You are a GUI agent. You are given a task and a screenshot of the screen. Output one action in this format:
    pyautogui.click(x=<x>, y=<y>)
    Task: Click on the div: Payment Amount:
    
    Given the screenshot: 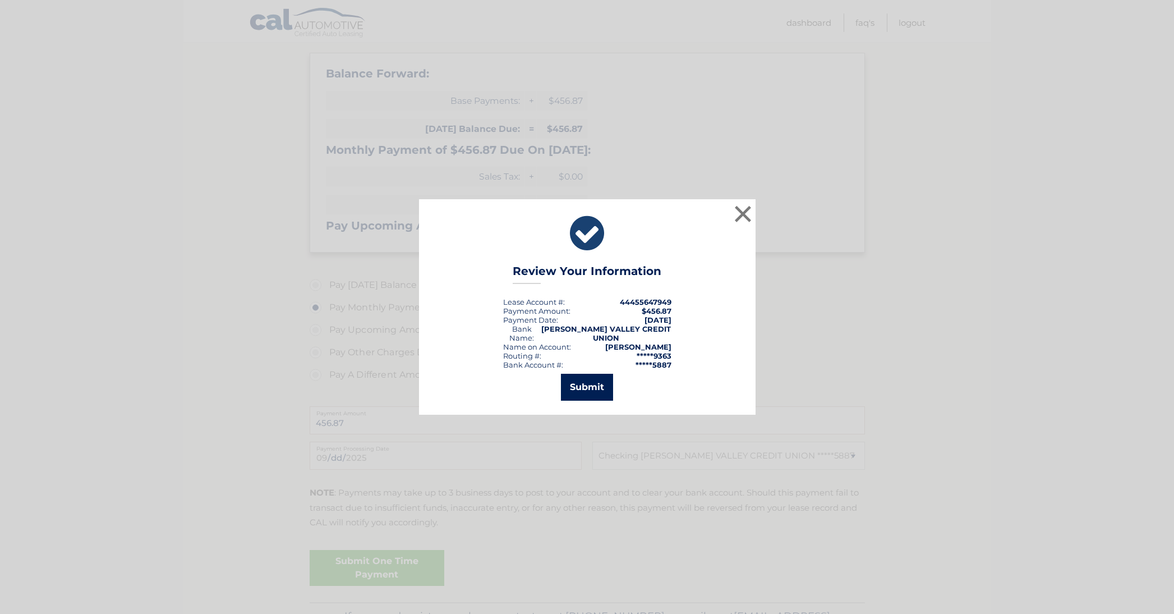 What is the action you would take?
    pyautogui.click(x=537, y=311)
    